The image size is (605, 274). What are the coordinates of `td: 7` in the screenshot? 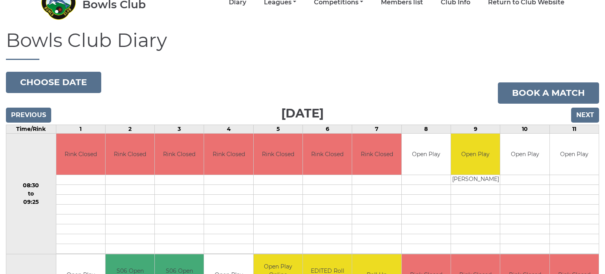 It's located at (376, 129).